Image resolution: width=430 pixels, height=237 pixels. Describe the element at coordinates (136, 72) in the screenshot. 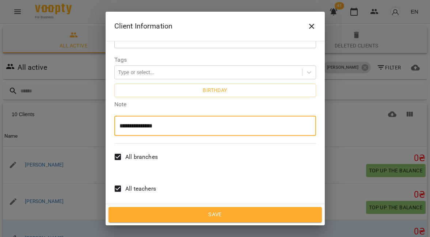

I see `div: Type or select...` at that location.